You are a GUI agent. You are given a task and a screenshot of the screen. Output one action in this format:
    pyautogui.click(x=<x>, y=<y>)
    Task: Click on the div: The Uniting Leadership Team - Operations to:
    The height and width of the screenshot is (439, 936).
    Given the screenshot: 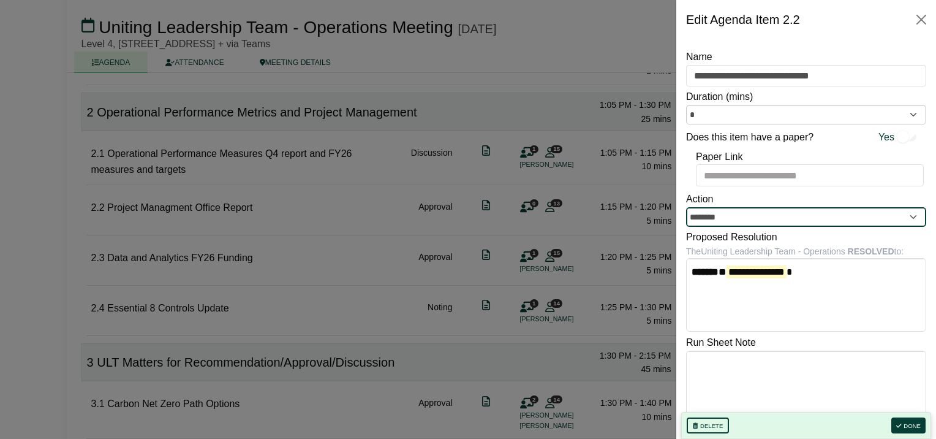 What is the action you would take?
    pyautogui.click(x=806, y=251)
    